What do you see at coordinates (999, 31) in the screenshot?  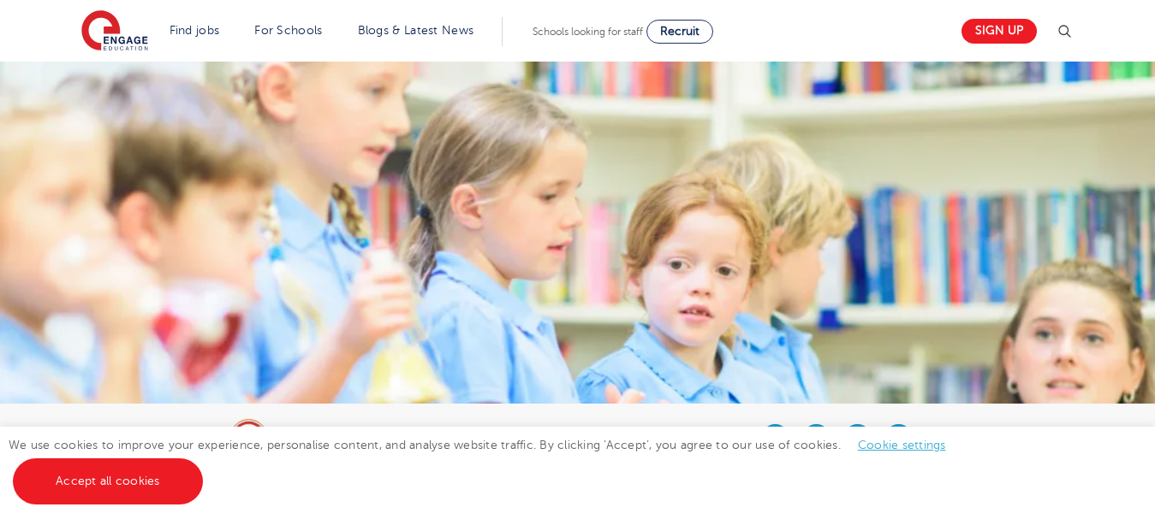 I see `a: Sign up` at bounding box center [999, 31].